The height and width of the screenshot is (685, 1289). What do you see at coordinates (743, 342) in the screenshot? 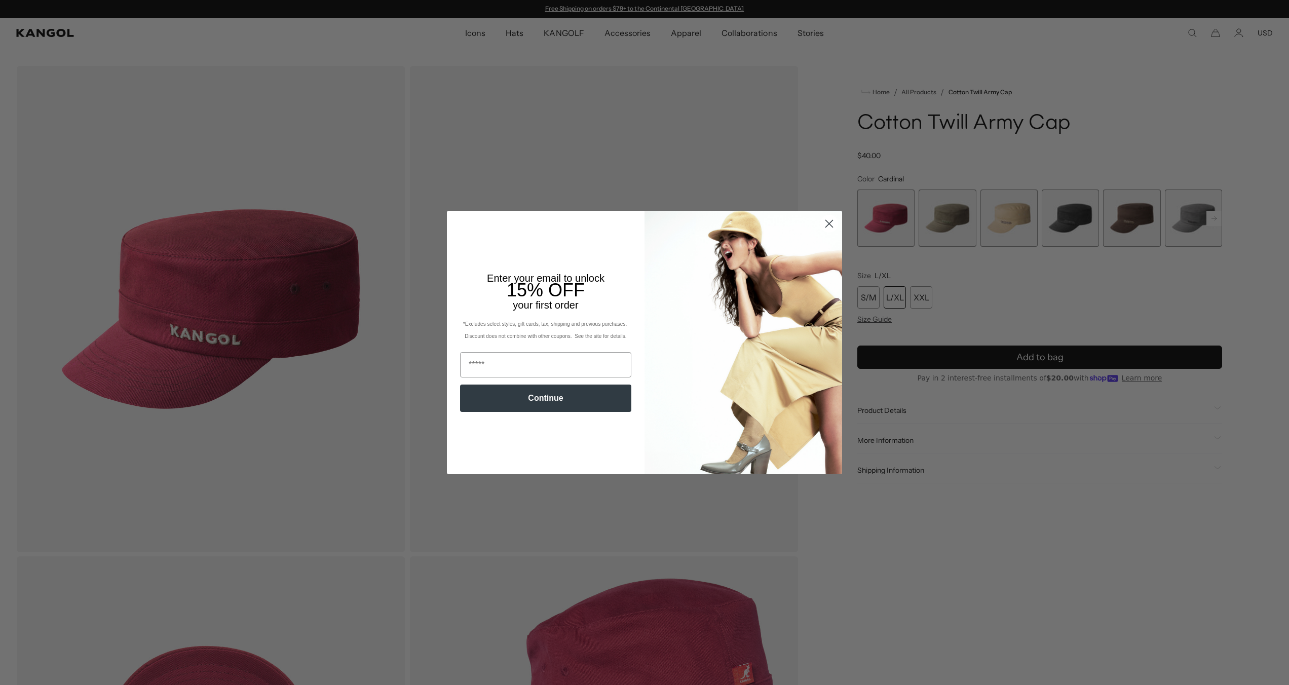
I see `img: 93be19ad-e773-4382-80b9-c9d740c9197f.jpeg` at bounding box center [743, 342].